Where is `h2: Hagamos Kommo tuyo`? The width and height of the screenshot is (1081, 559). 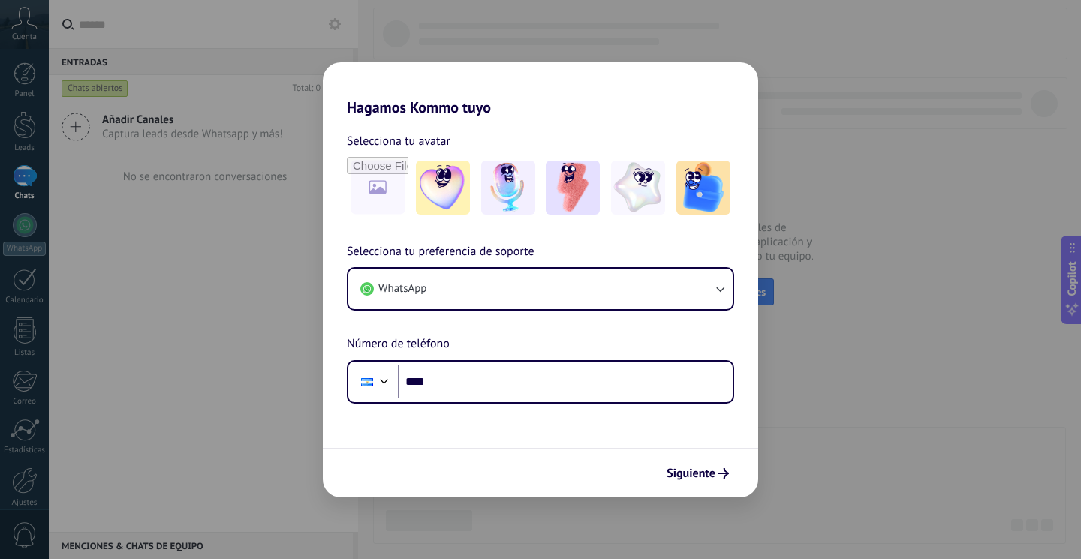 h2: Hagamos Kommo tuyo is located at coordinates (541, 89).